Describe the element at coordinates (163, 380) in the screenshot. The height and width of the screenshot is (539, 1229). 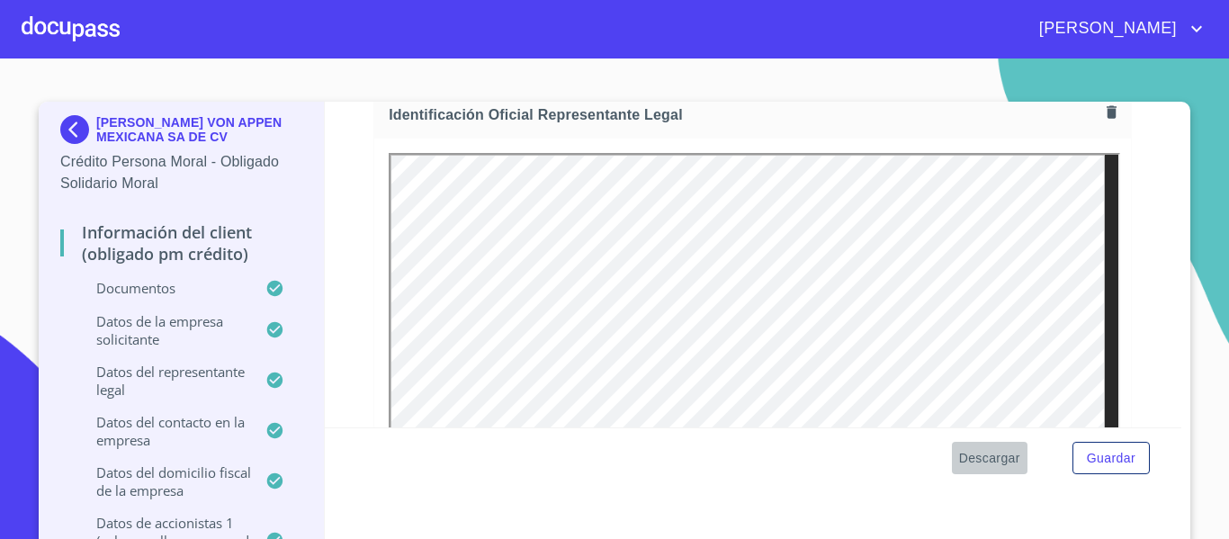
I see `p: Datos del representante legal` at that location.